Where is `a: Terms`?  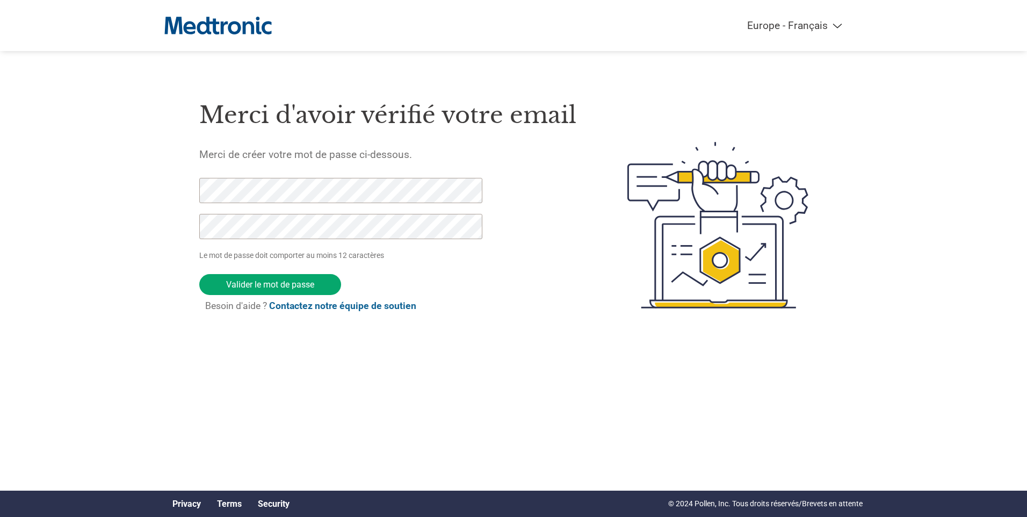 a: Terms is located at coordinates (229, 503).